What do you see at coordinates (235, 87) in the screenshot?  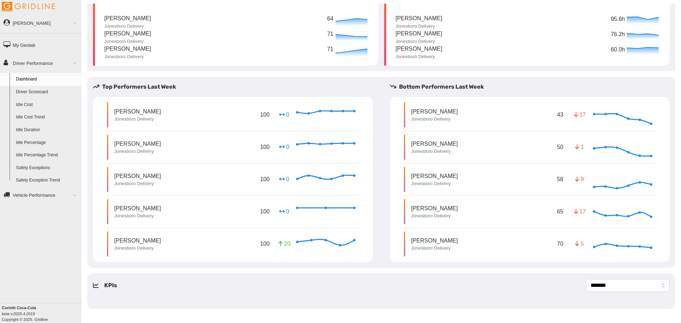 I see `h5: Top Performers Last Week` at bounding box center [235, 87].